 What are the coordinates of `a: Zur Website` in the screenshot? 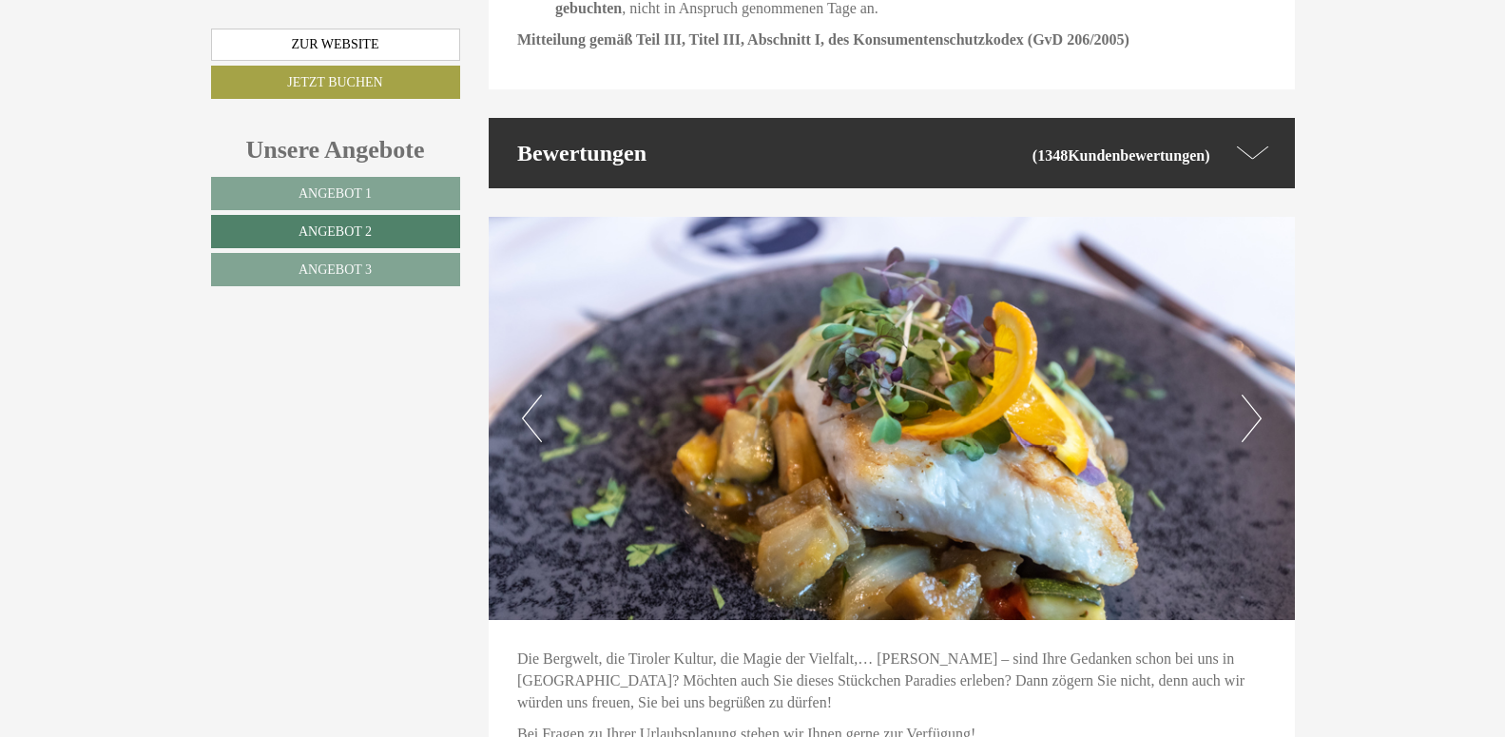 It's located at (336, 45).